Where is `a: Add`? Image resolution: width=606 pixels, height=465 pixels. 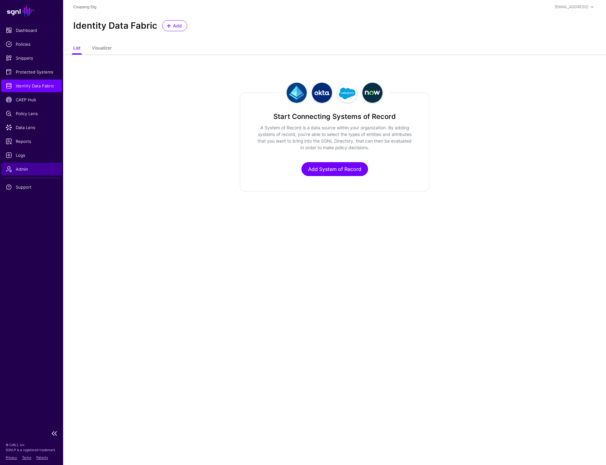
a: Add is located at coordinates (174, 26).